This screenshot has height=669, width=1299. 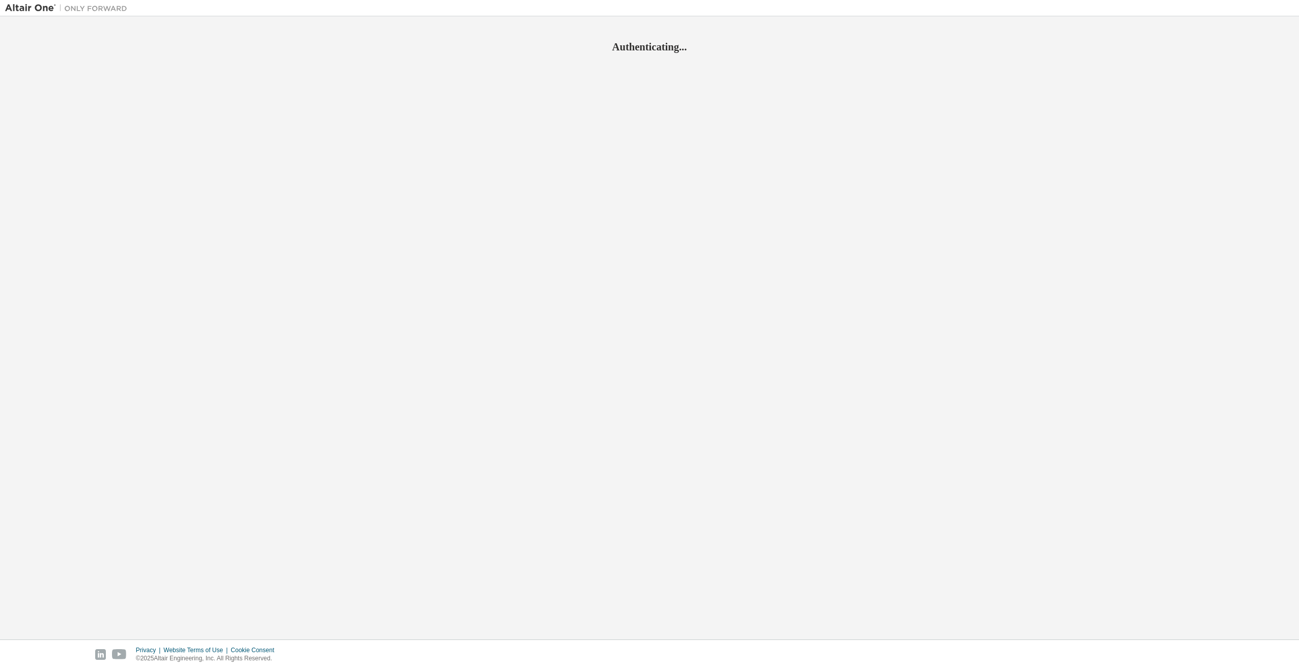 I want to click on div: Cookie Consent, so click(x=255, y=650).